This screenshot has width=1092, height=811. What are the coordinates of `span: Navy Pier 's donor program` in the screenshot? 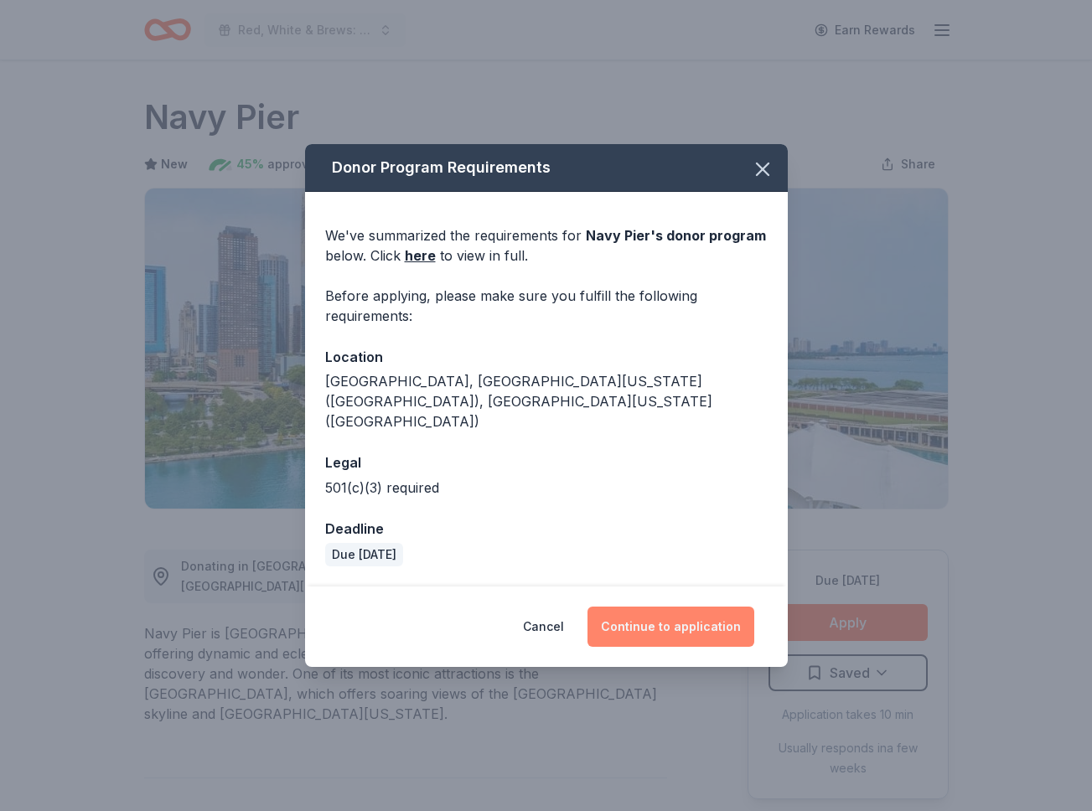 It's located at (676, 236).